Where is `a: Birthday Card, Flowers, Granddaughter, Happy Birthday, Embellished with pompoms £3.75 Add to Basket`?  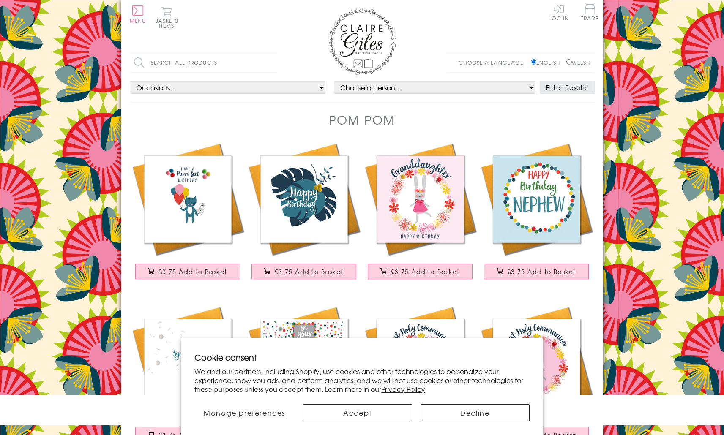
a: Birthday Card, Flowers, Granddaughter, Happy Birthday, Embellished with pompoms £3.75 Add to Basket is located at coordinates (420, 214).